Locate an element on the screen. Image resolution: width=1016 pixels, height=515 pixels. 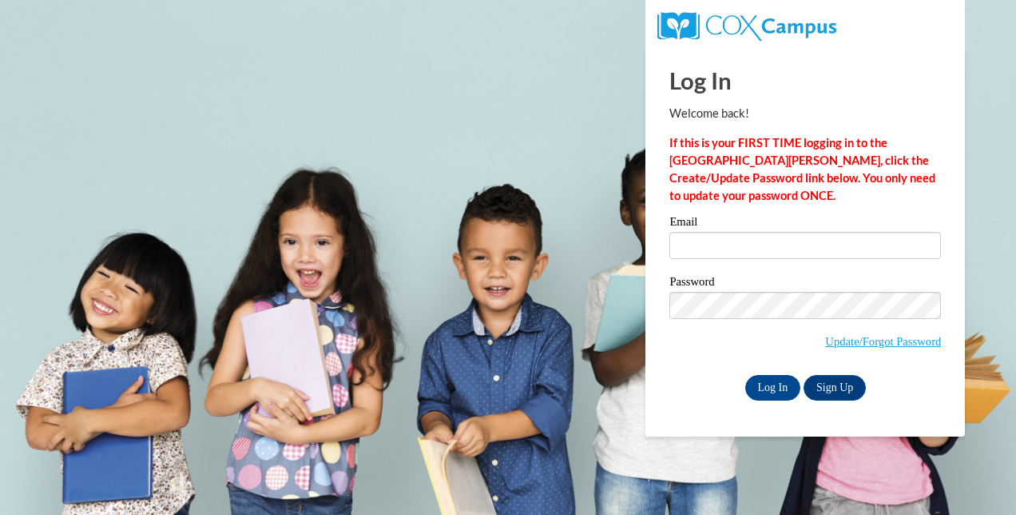
p: Welcome back! is located at coordinates (805, 113).